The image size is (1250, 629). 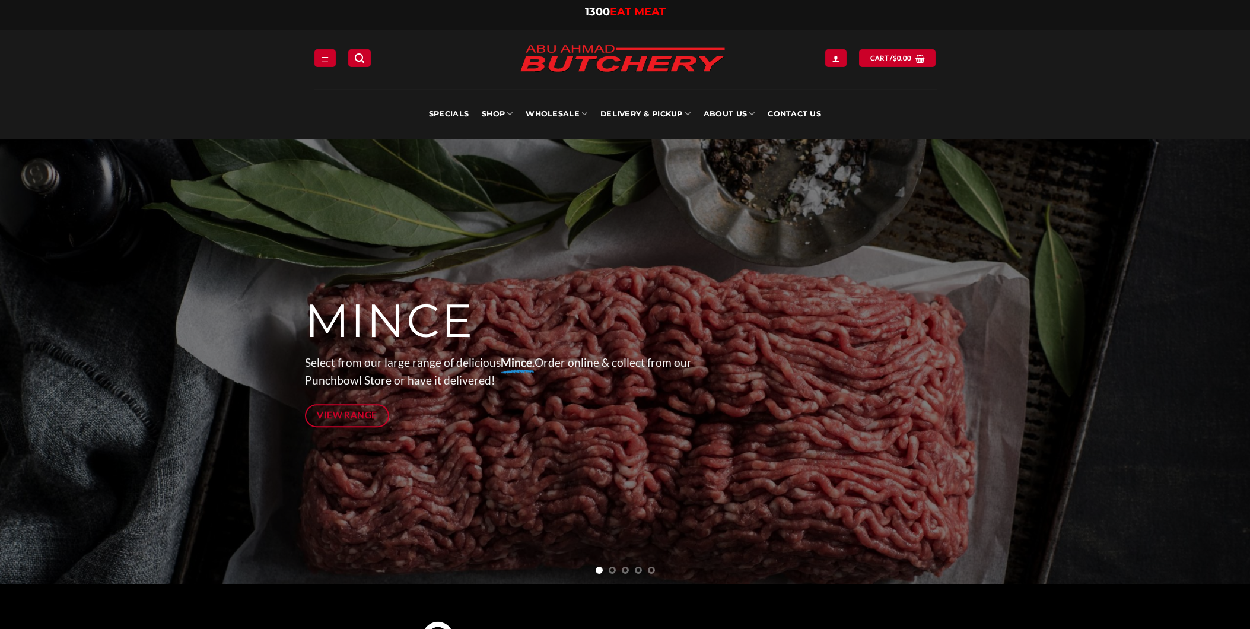 I want to click on li: Page dot 3, so click(x=625, y=570).